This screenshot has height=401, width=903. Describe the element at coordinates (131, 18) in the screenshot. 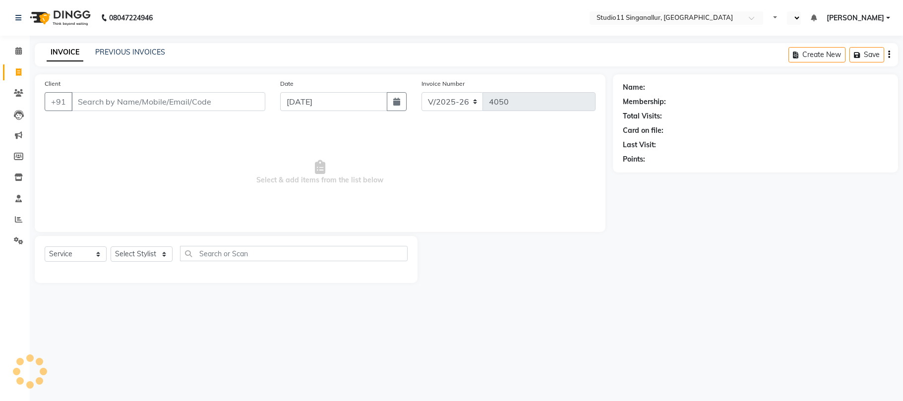

I see `b: 08047224946` at that location.